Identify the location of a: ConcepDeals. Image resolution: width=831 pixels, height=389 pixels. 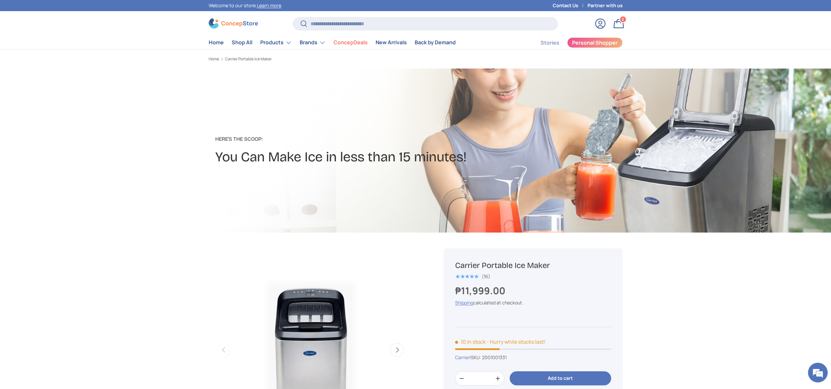
(350, 42).